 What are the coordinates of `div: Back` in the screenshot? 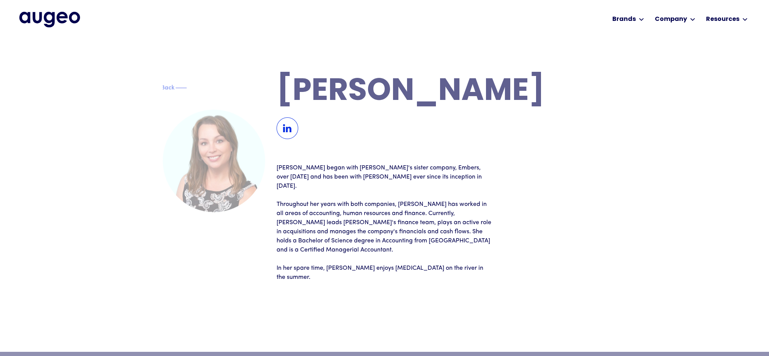 It's located at (168, 87).